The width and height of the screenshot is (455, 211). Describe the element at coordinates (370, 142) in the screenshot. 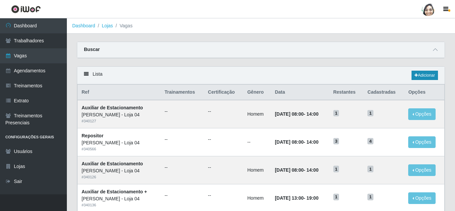

I see `span: 4` at that location.